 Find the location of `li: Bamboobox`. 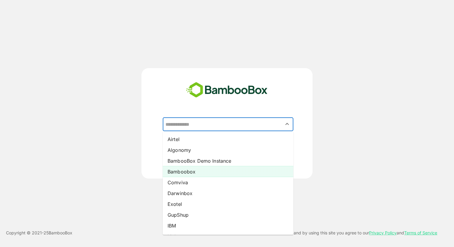

li: Bamboobox is located at coordinates (228, 172).